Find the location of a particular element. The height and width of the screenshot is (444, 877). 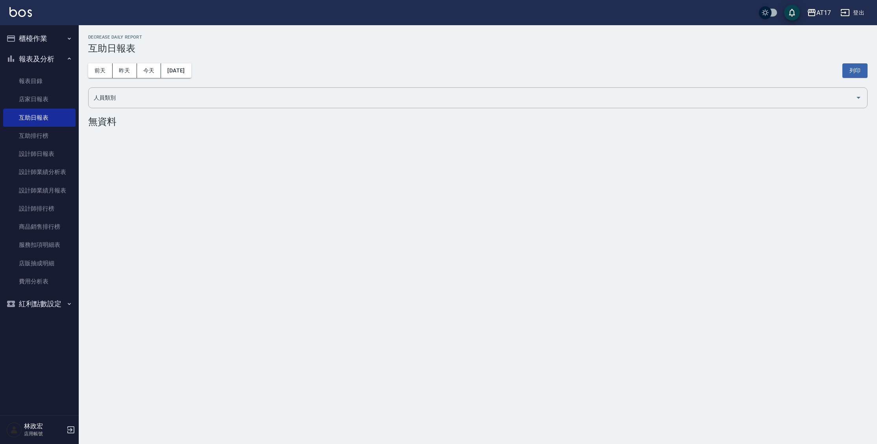

div: 無資料 is located at coordinates (478, 122).